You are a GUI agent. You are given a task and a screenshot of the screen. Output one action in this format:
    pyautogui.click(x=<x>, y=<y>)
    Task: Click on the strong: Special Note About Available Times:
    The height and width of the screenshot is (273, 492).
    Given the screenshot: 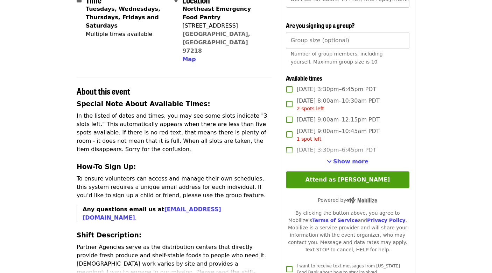 What is the action you would take?
    pyautogui.click(x=143, y=104)
    